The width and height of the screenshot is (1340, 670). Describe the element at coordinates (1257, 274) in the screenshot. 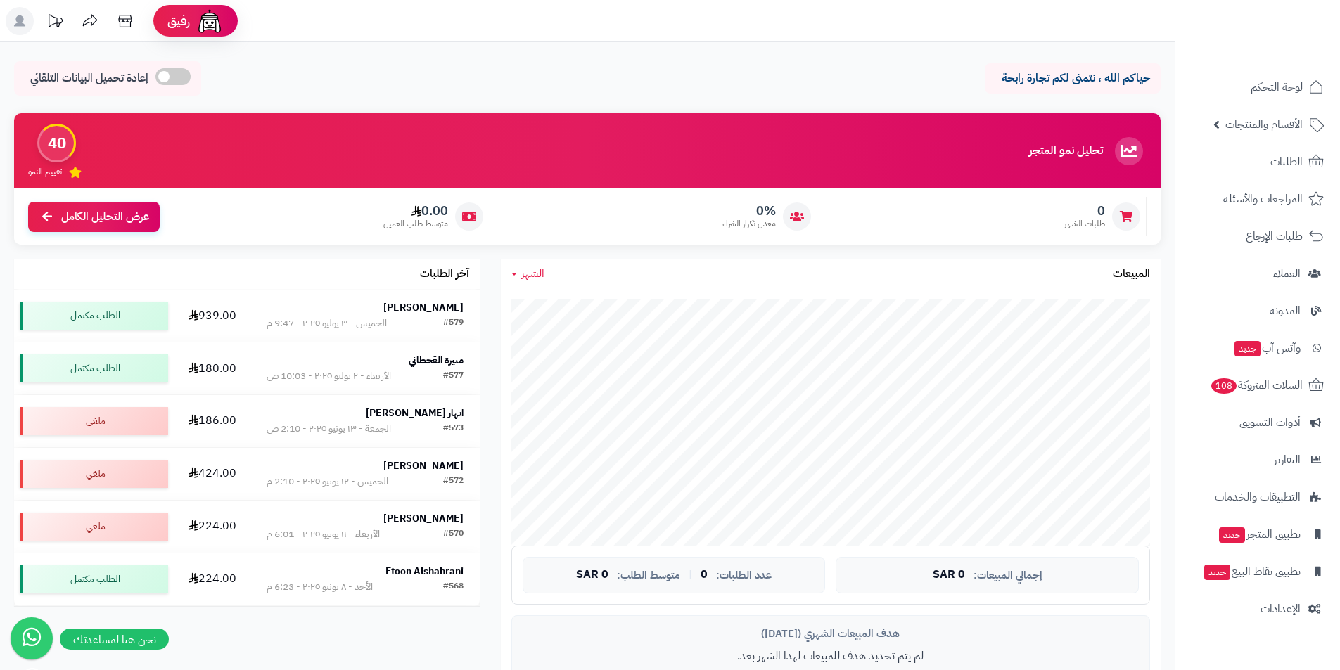

I see `a: العملاء` at that location.